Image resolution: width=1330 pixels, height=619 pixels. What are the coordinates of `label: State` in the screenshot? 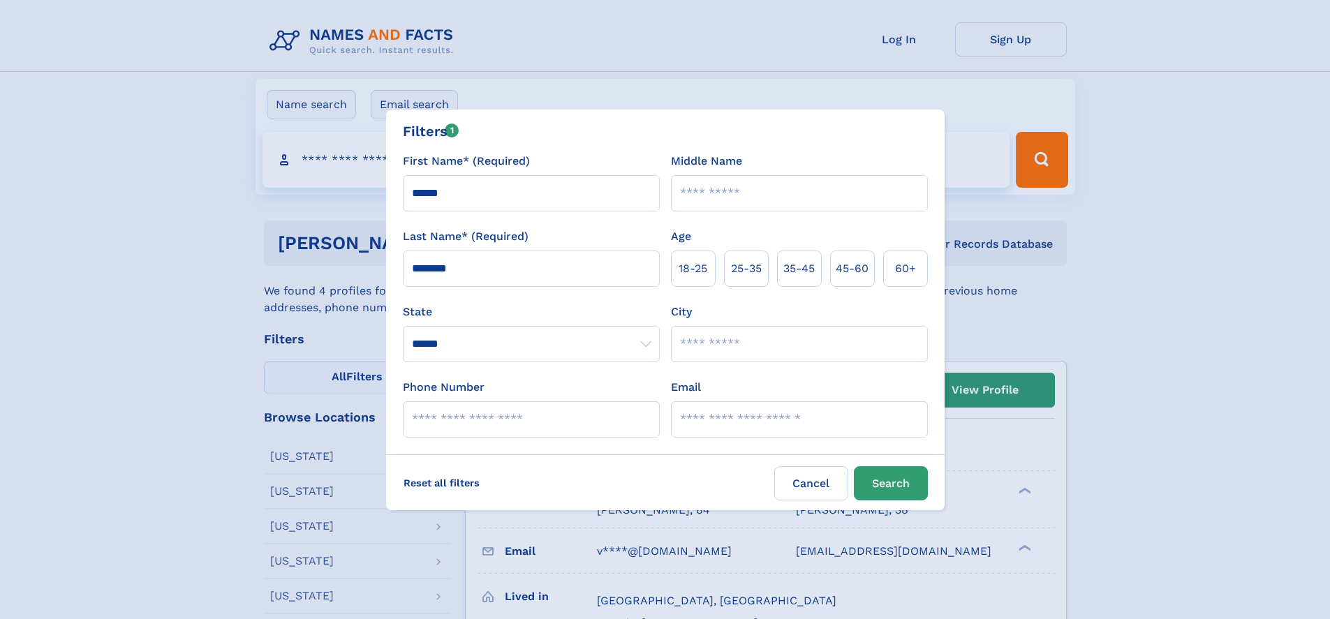 It's located at (531, 312).